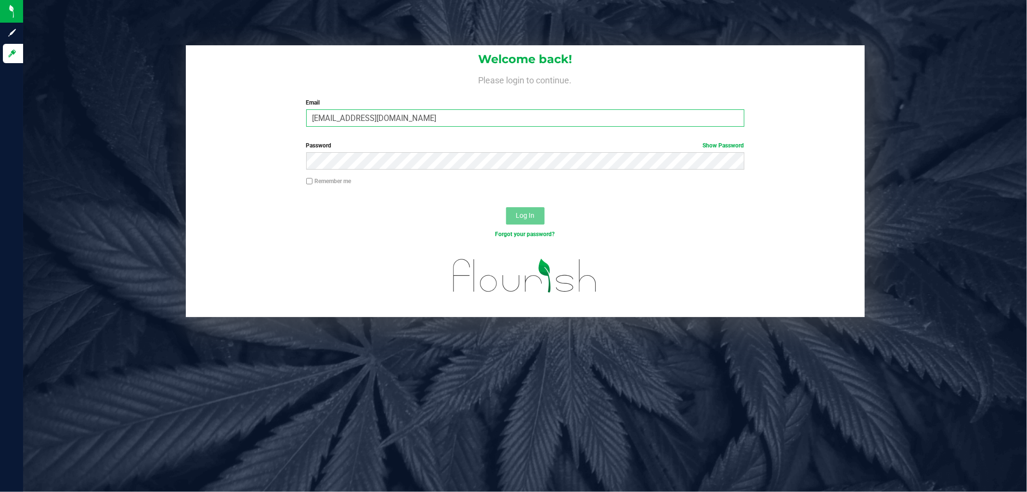 This screenshot has height=492, width=1027. What do you see at coordinates (319, 145) in the screenshot?
I see `span: Password` at bounding box center [319, 145].